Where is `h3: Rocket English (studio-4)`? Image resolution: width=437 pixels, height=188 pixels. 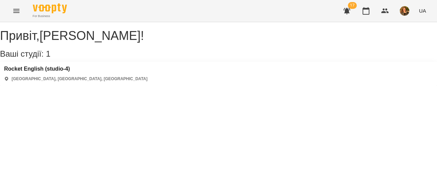
h3: Rocket English (studio-4) is located at coordinates (76, 69).